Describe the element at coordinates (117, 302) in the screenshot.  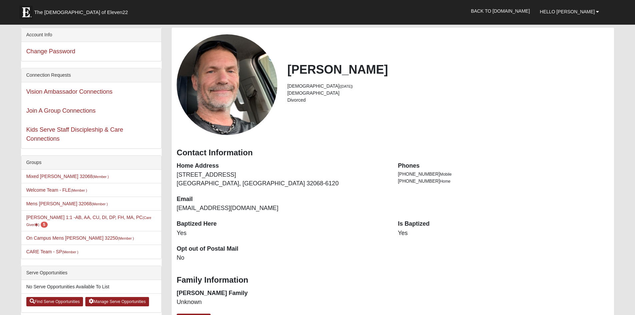
I see `a: Manage Serve Opportunities` at that location.